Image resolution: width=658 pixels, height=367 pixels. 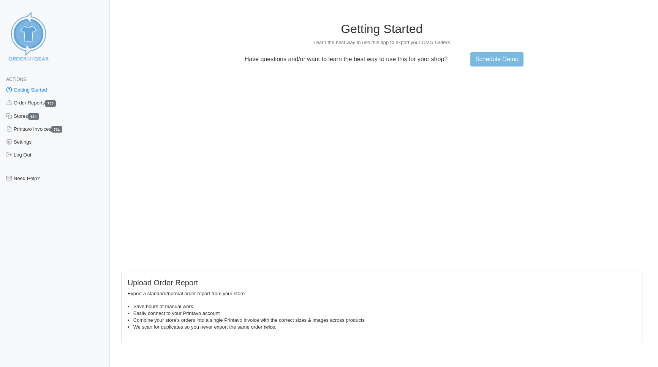 What do you see at coordinates (497, 59) in the screenshot?
I see `a: Schedule Demo` at bounding box center [497, 59].